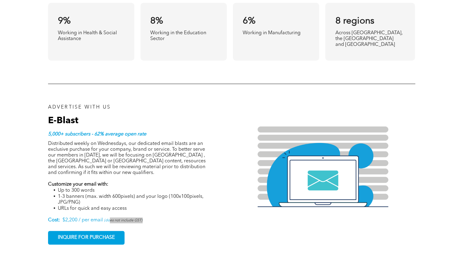 This screenshot has height=255, width=463. I want to click on strong: 6%, so click(249, 21).